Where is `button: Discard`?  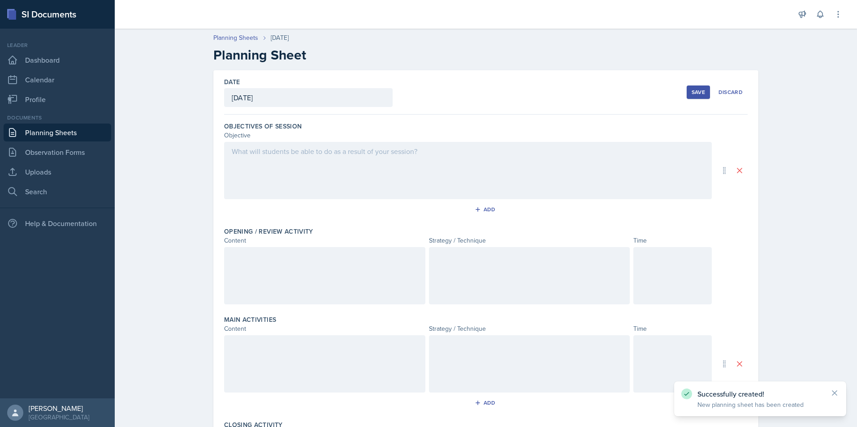 button: Discard is located at coordinates (730, 92).